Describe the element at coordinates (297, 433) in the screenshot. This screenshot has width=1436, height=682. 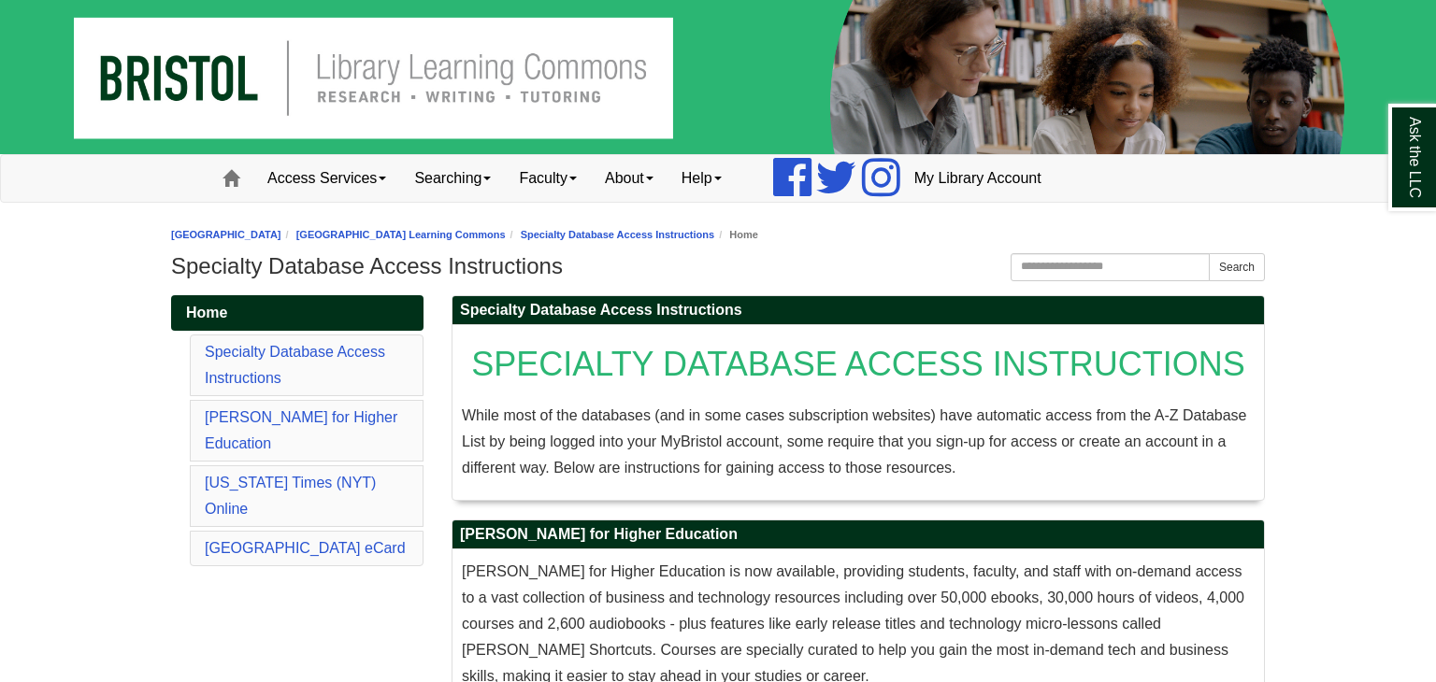
I see `div: Guide Pages` at that location.